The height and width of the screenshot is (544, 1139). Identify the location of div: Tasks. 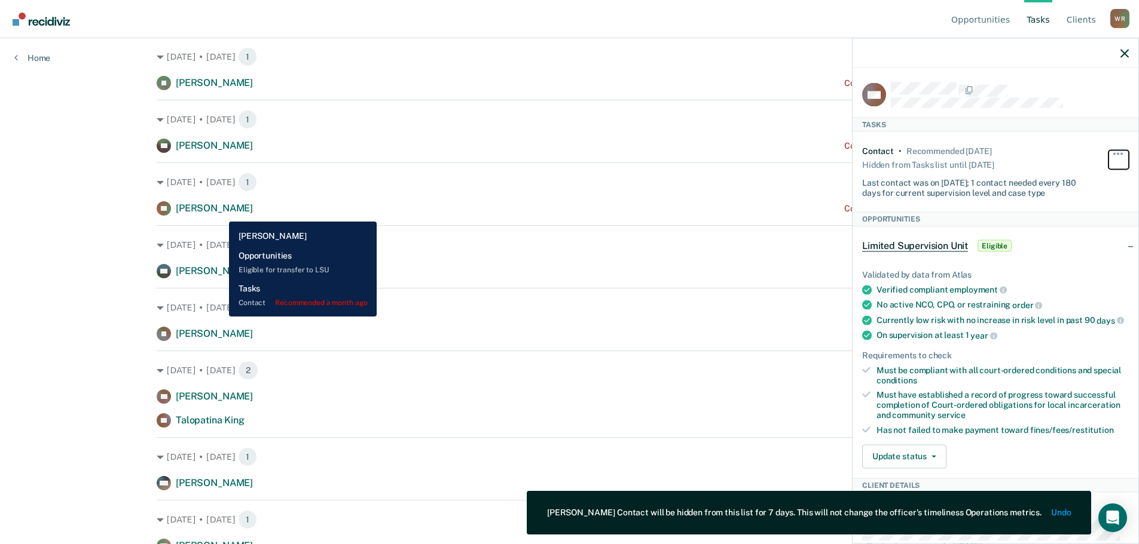
(995, 124).